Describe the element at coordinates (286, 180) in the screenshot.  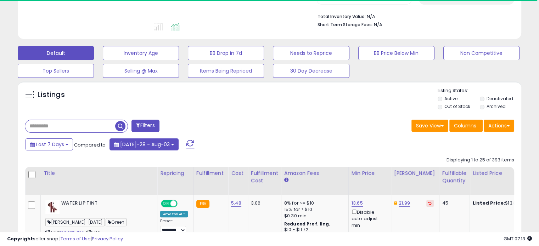
I see `small: Amazon Fees.` at that location.